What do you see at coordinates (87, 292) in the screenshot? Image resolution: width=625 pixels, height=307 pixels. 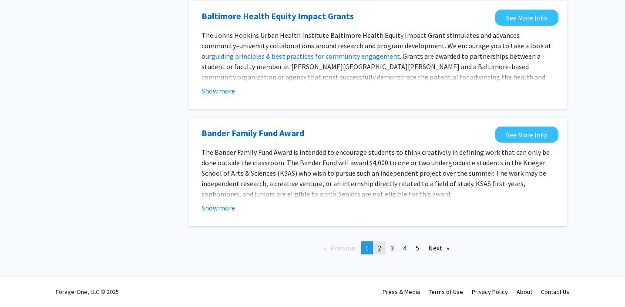 I see `div: ForagerOne, LLC © 2025` at bounding box center [87, 292].